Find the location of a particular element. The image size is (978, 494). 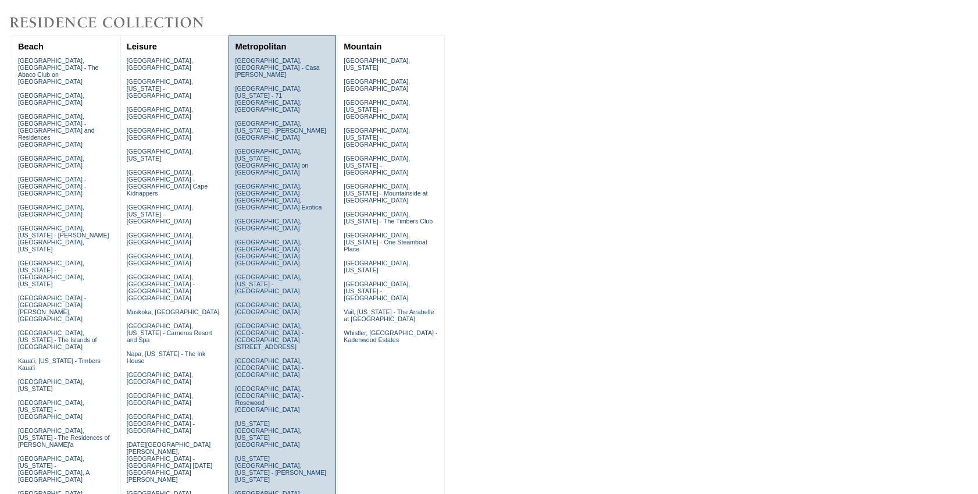

img: Destinations by Exclusive Resorts is located at coordinates (119, 23).